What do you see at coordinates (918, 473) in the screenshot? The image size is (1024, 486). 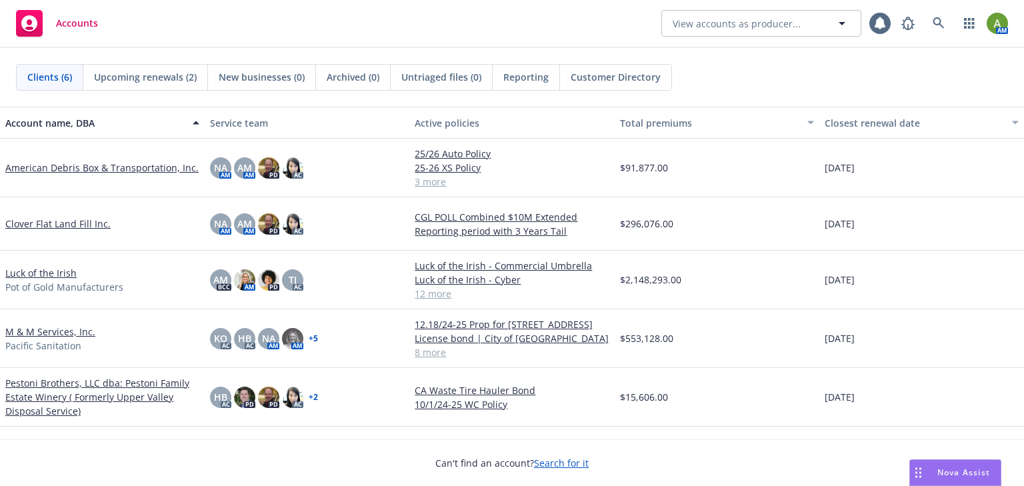 I see `div: Drag to move` at bounding box center [918, 473].